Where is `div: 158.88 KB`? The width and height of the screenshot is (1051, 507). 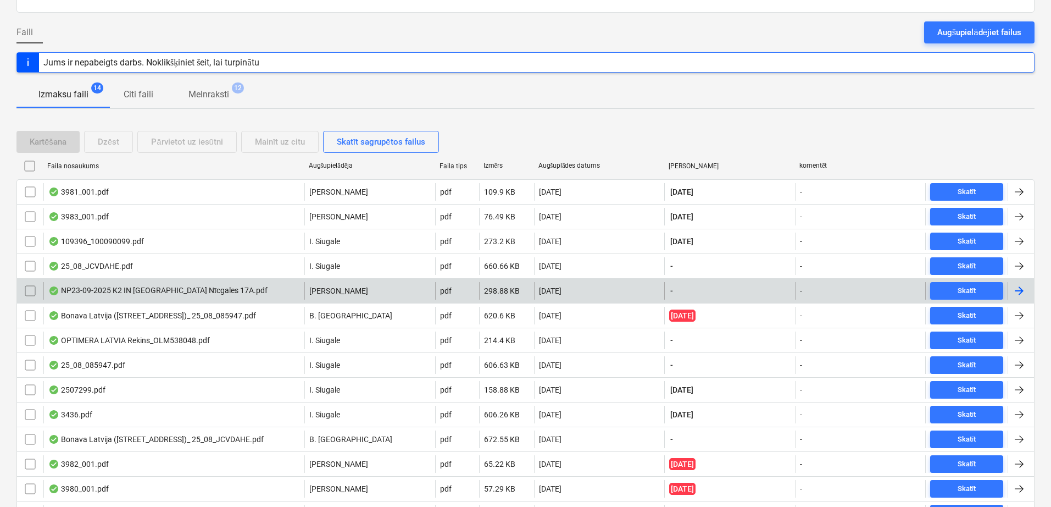 div: 158.88 KB is located at coordinates (502, 390).